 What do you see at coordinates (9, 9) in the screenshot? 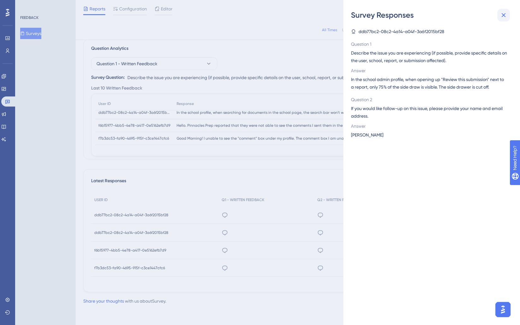
I see `img: launcher-image-alternative-text` at bounding box center [9, 9].